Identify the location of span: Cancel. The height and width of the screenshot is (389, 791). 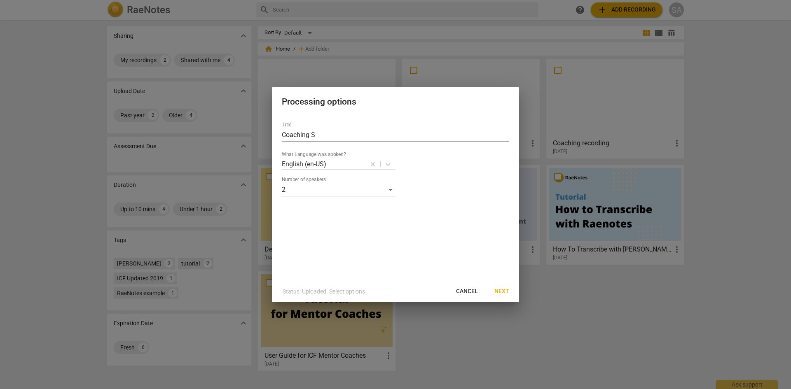
(467, 292).